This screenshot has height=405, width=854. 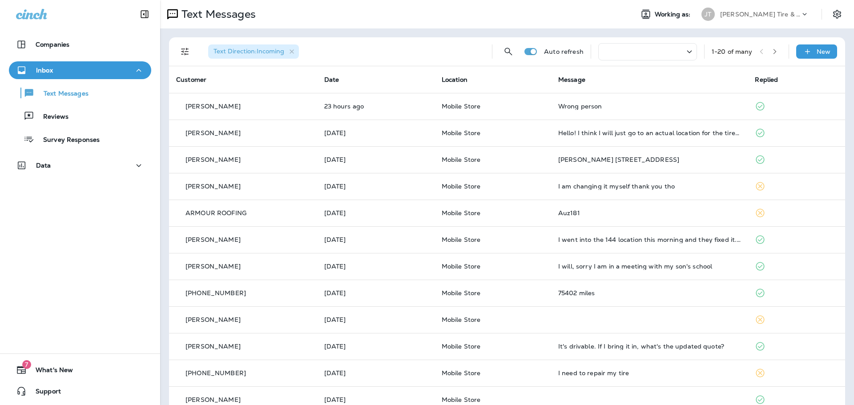 What do you see at coordinates (837, 14) in the screenshot?
I see `button: Settings` at bounding box center [837, 14].